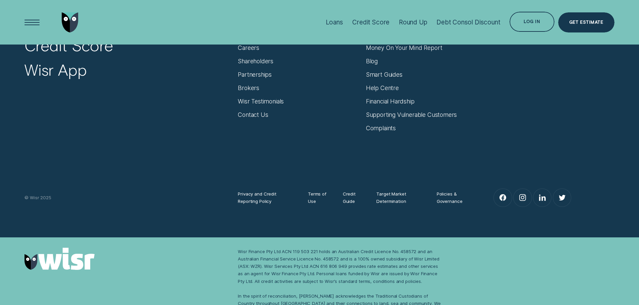  What do you see at coordinates (253, 115) in the screenshot?
I see `div: Contact Us` at bounding box center [253, 115].